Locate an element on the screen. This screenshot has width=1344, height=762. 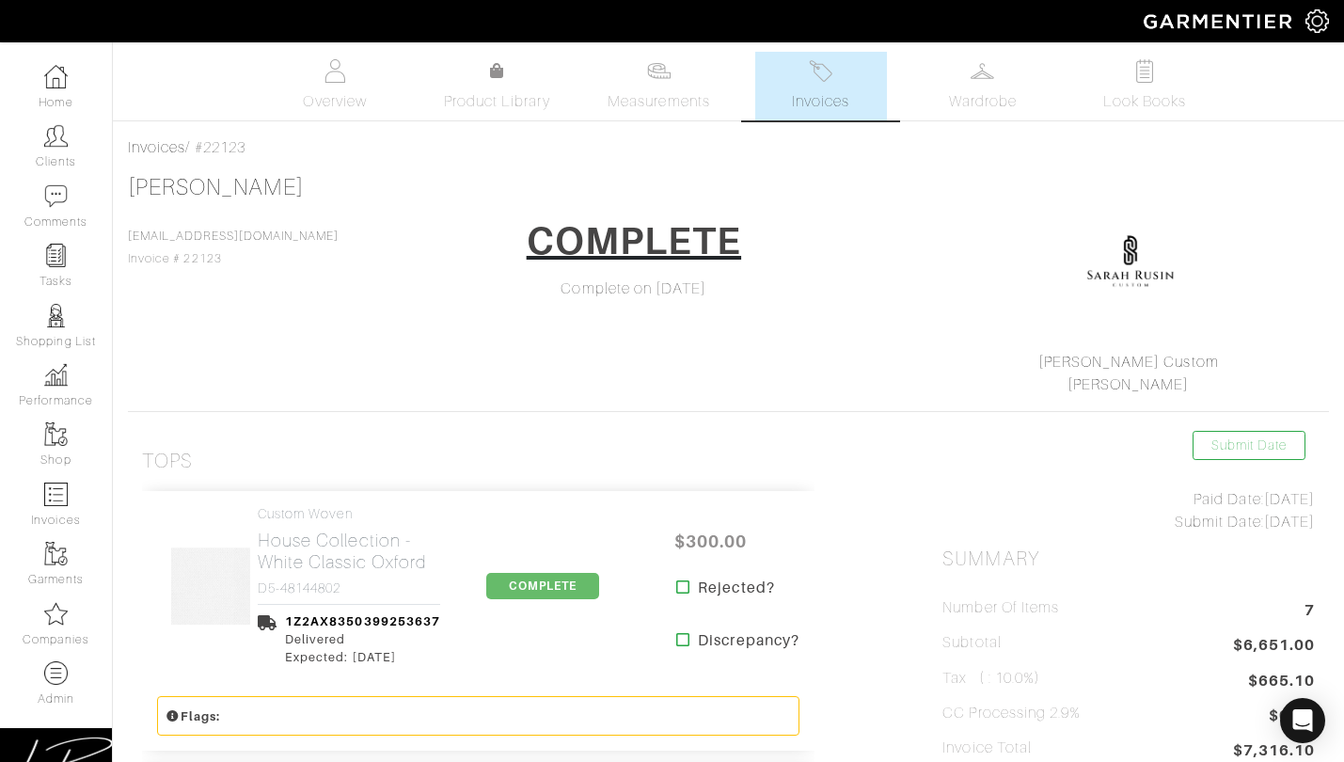
span: $665.10 is located at coordinates (1281, 681).